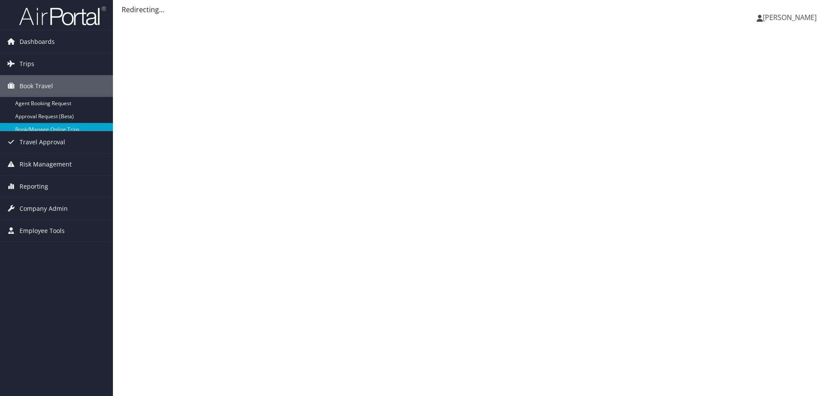  Describe the element at coordinates (46, 164) in the screenshot. I see `span: Risk Management` at that location.